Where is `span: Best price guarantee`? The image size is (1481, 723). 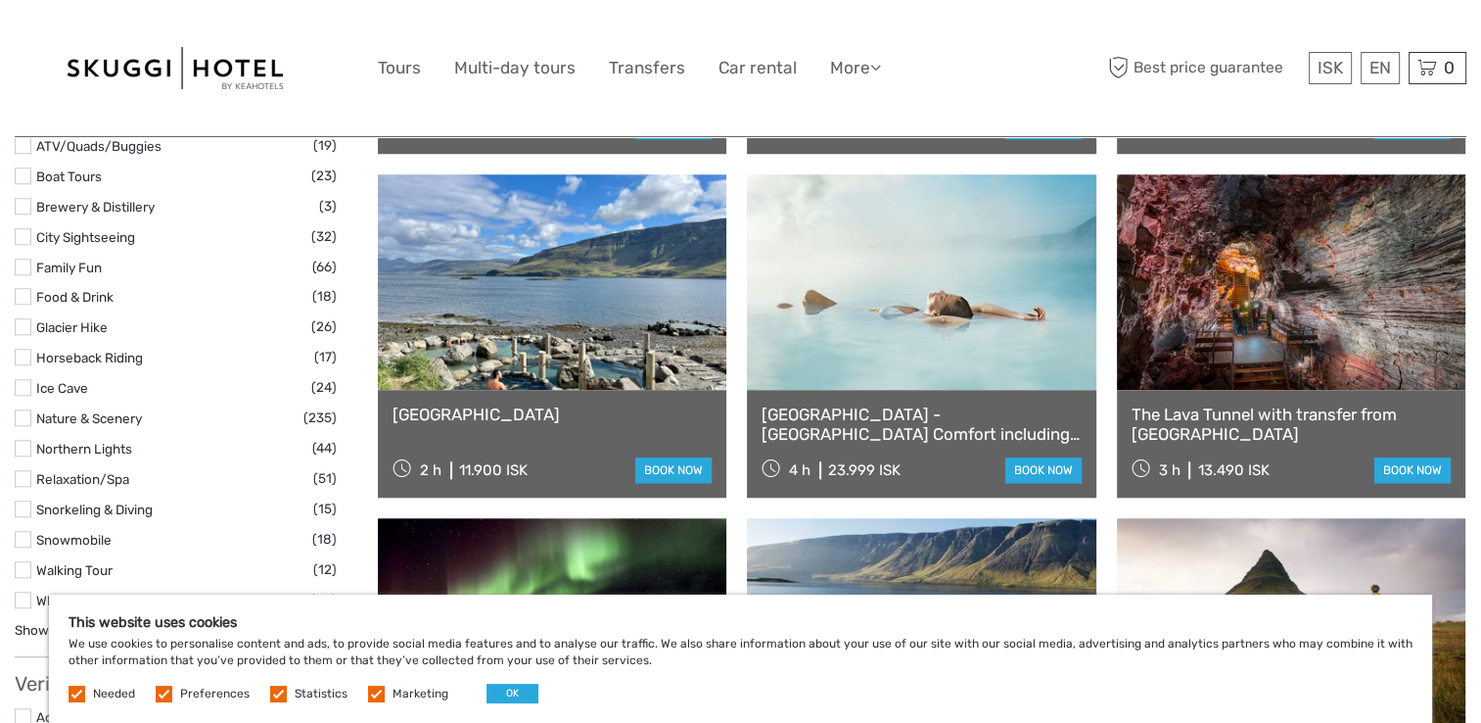
span: Best price guarantee is located at coordinates (1203, 68).